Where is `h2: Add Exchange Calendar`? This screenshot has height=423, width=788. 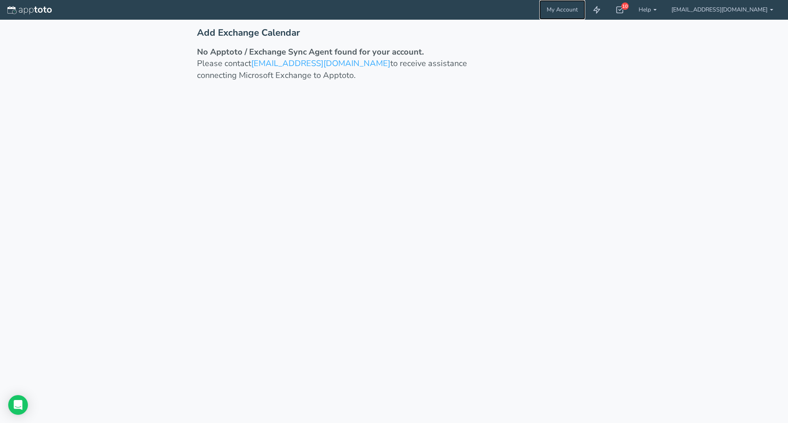 h2: Add Exchange Calendar is located at coordinates (394, 33).